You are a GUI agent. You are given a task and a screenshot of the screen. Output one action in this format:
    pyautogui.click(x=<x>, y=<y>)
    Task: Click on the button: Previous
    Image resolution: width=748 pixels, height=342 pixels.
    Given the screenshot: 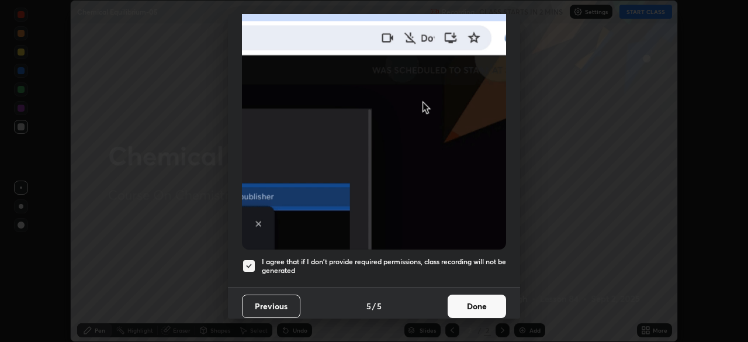 What is the action you would take?
    pyautogui.click(x=271, y=306)
    